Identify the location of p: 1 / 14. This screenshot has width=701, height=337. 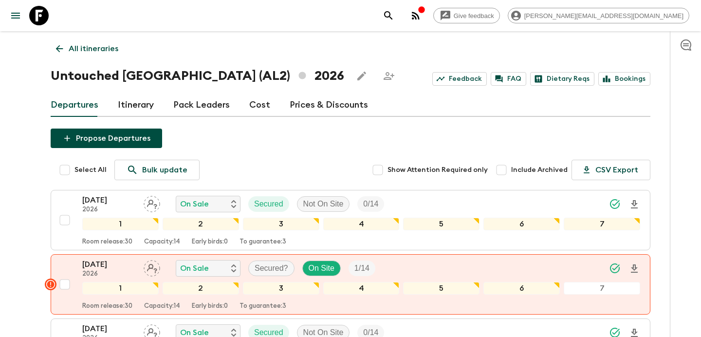
(361, 268).